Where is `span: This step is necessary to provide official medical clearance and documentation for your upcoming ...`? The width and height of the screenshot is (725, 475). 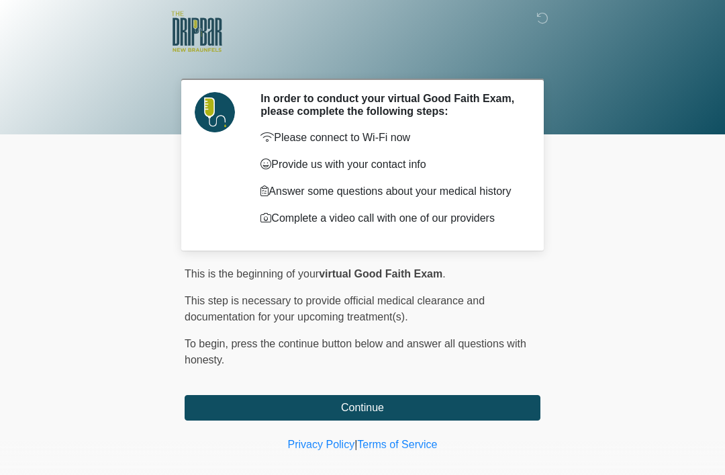
span: This step is necessary to provide official medical clearance and documentation for your upcoming ... is located at coordinates (334, 308).